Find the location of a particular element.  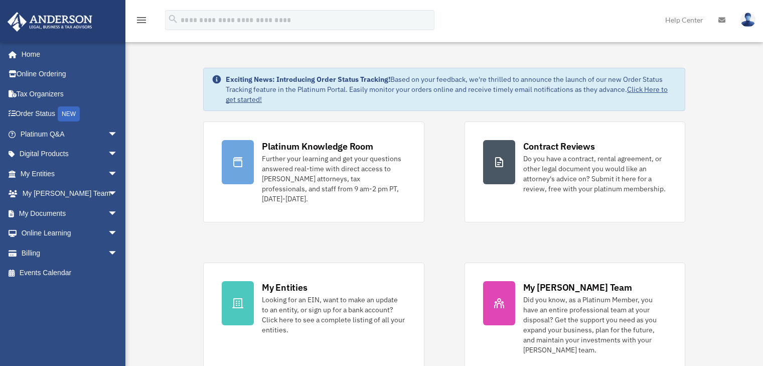

div: Contract Reviews is located at coordinates (559, 146).